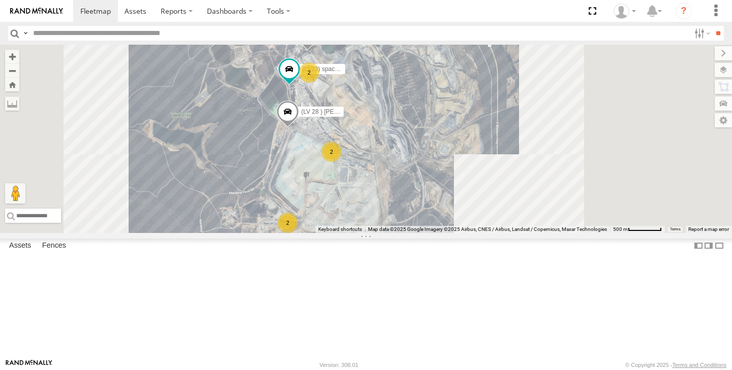  What do you see at coordinates (37, 11) in the screenshot?
I see `img: rand-logo.svg` at bounding box center [37, 11].